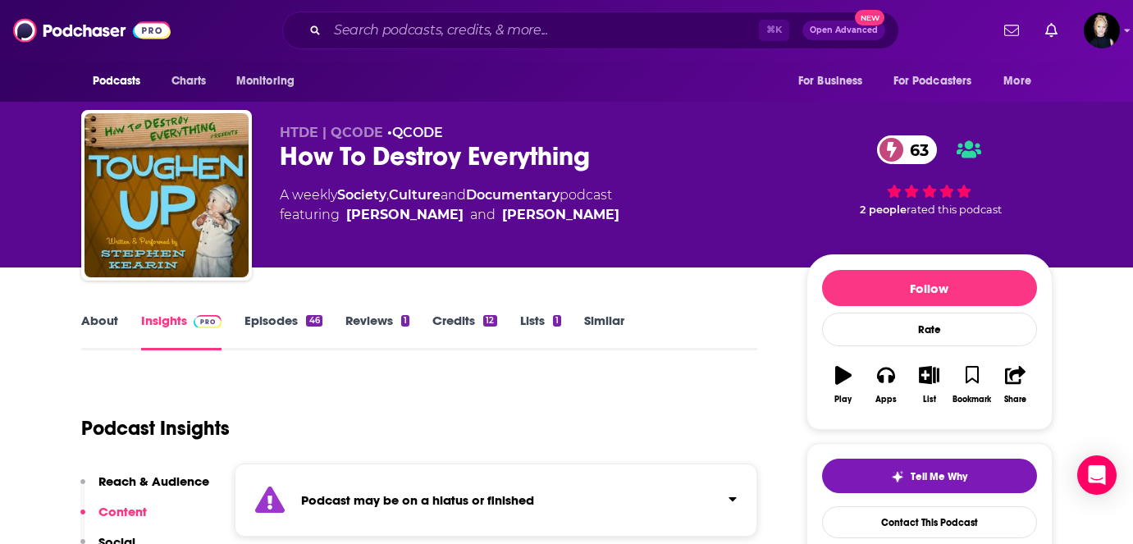 The width and height of the screenshot is (1133, 544). I want to click on img: tell me why sparkle, so click(897, 476).